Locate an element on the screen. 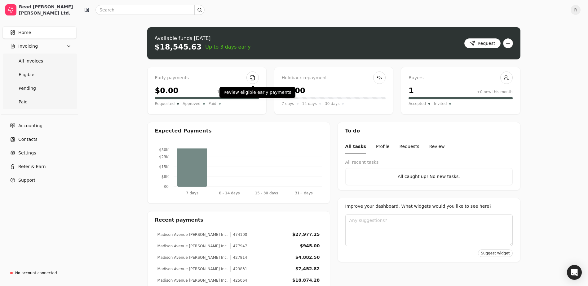 This screenshot has width=588, height=286. div: $945.00 is located at coordinates (310, 246).